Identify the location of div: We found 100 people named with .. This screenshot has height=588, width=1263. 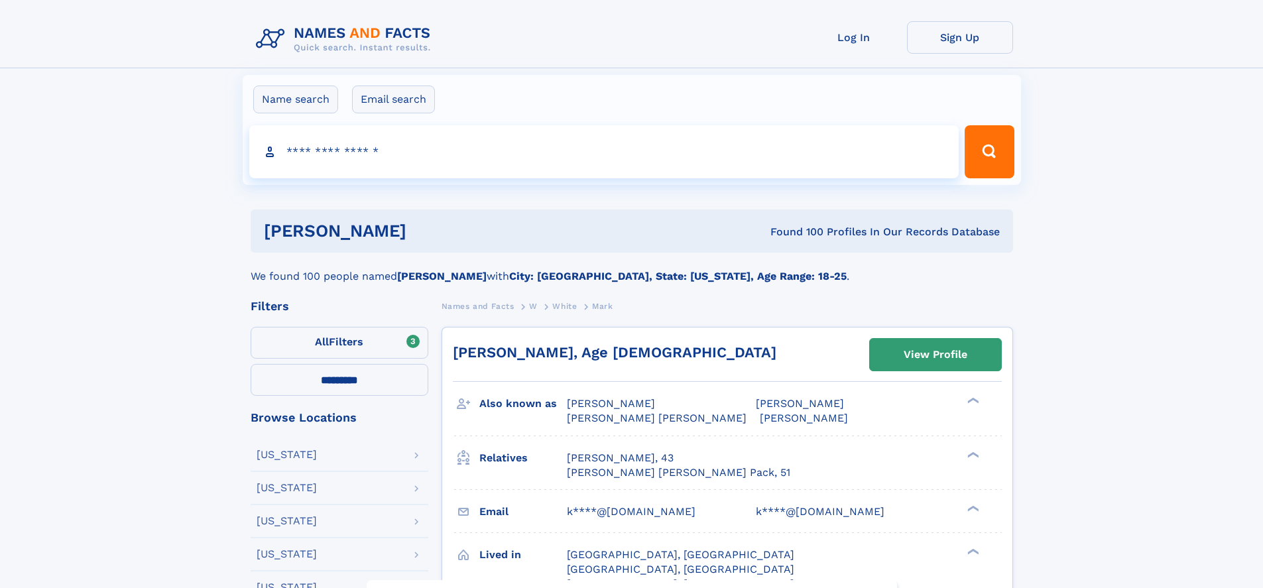
(632, 268).